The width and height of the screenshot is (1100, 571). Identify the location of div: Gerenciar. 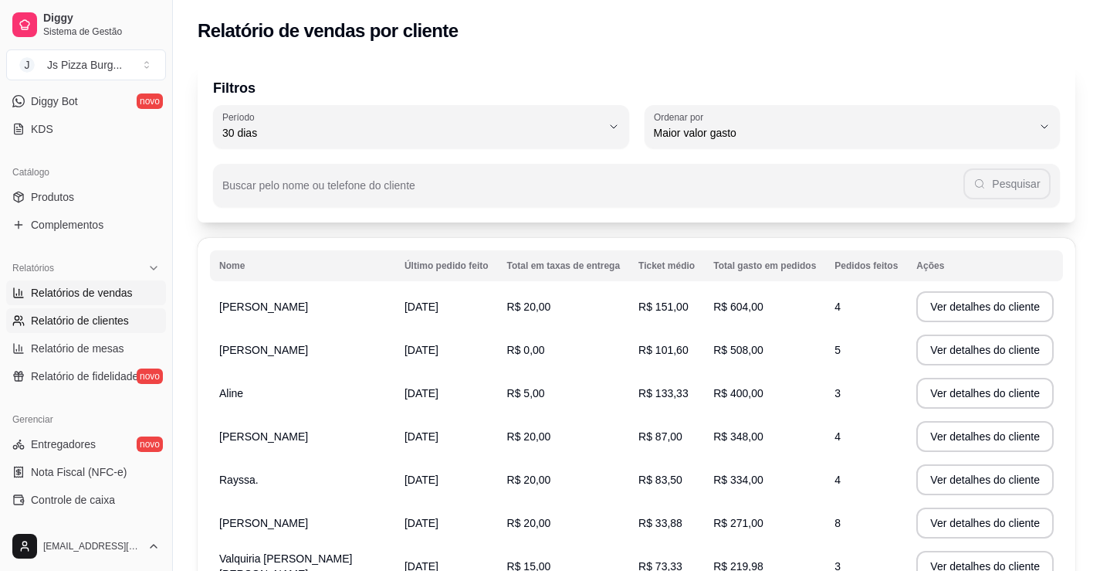
(86, 419).